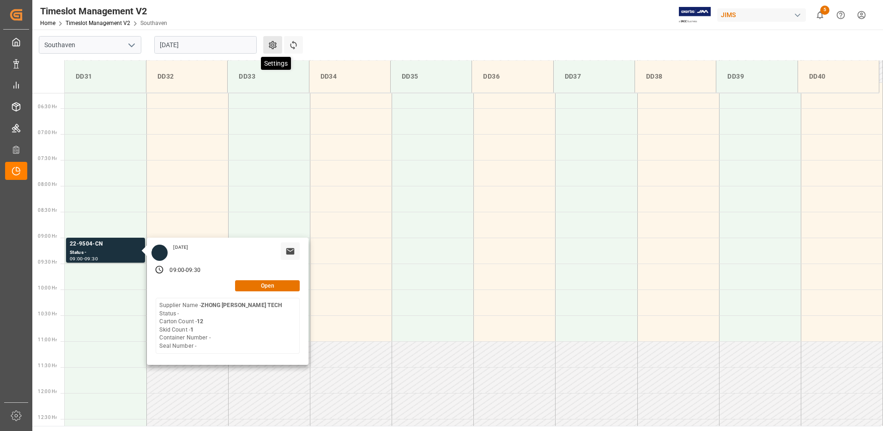  What do you see at coordinates (131, 45) in the screenshot?
I see `button: open menu` at bounding box center [131, 45].